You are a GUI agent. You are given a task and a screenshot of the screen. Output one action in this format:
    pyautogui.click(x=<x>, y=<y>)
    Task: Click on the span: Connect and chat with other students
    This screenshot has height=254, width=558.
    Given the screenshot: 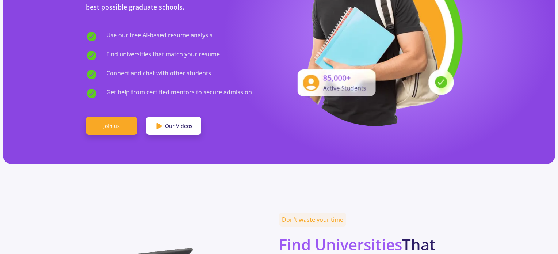 What is the action you would take?
    pyautogui.click(x=159, y=75)
    